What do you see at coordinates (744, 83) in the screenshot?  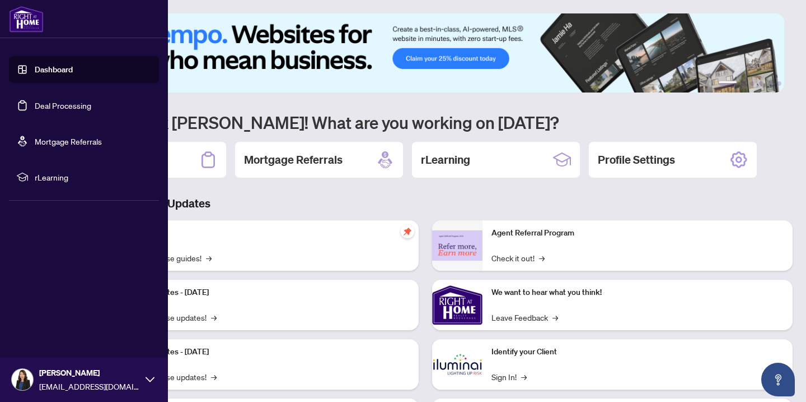 I see `button: 2` at bounding box center [744, 83].